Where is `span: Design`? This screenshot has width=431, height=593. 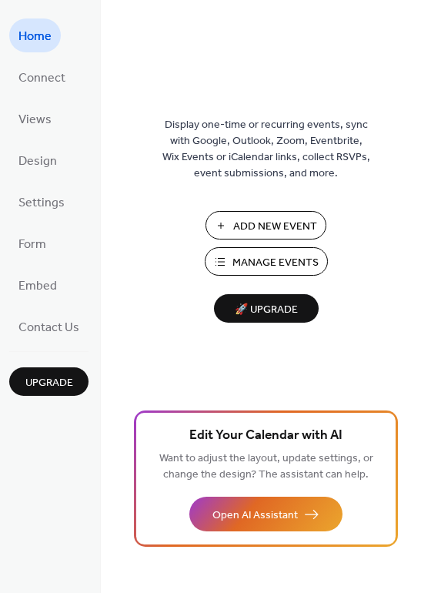
span: Design is located at coordinates (38, 162).